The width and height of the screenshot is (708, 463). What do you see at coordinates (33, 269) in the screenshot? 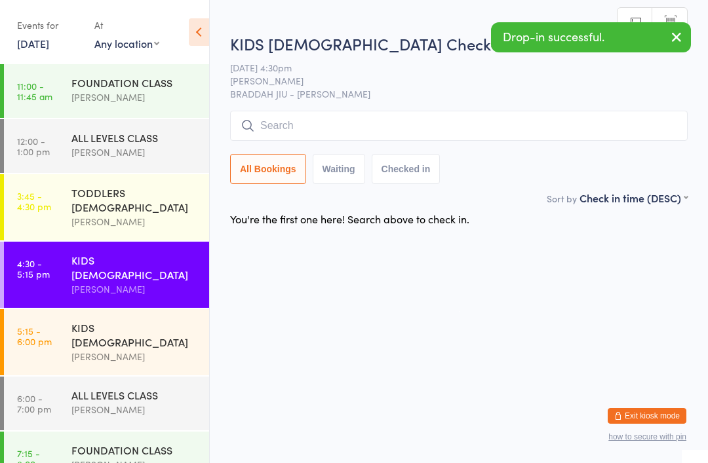
I see `time: 4:30 - 5:15 pm` at bounding box center [33, 269].